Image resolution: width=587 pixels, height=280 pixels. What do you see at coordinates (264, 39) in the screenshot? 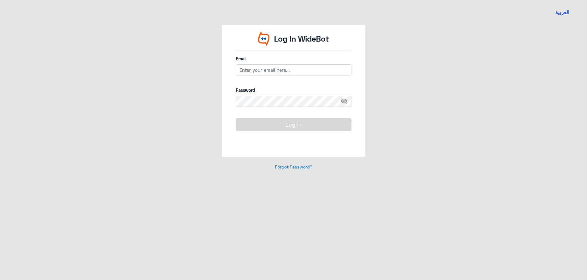
I see `img: Widebot Logo` at bounding box center [264, 39].